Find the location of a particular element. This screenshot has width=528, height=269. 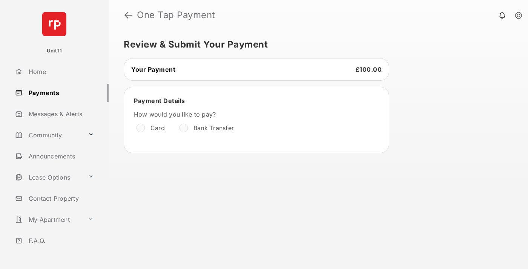

a: Home is located at coordinates (60, 72).